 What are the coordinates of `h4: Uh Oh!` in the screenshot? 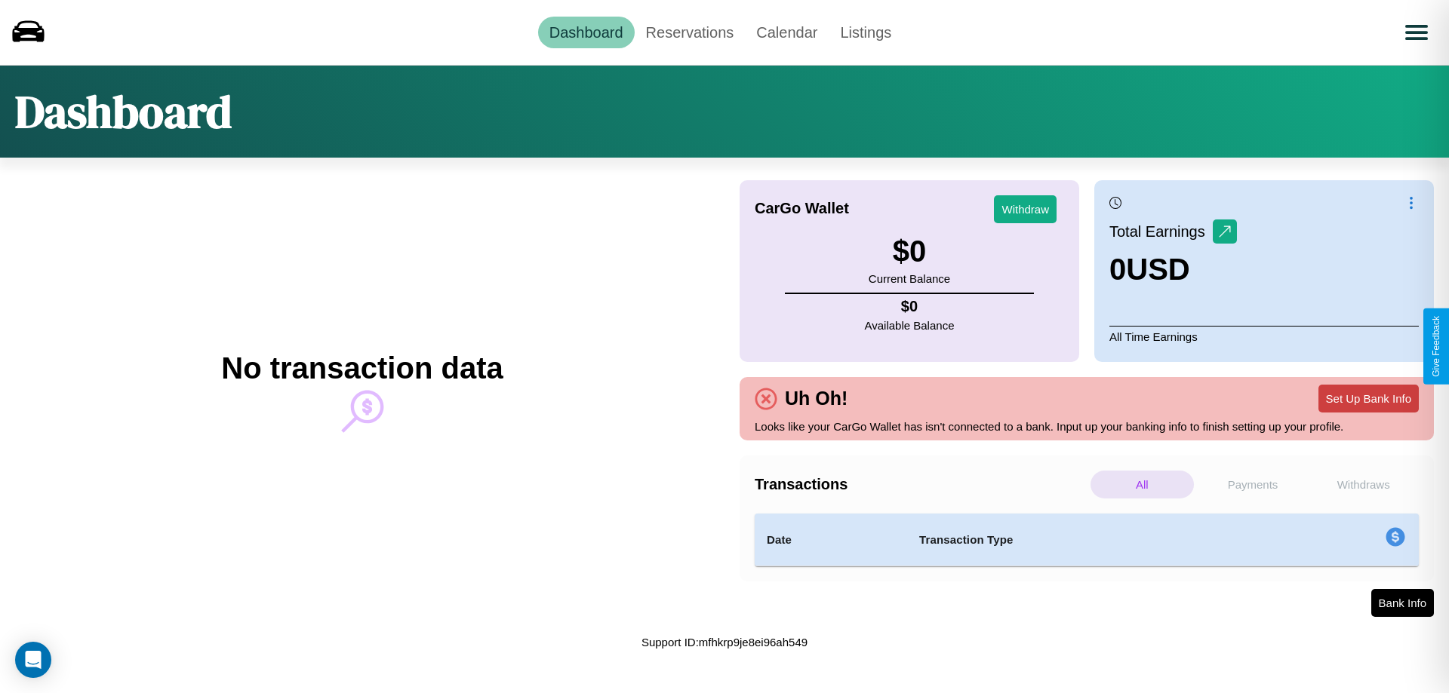 It's located at (816, 398).